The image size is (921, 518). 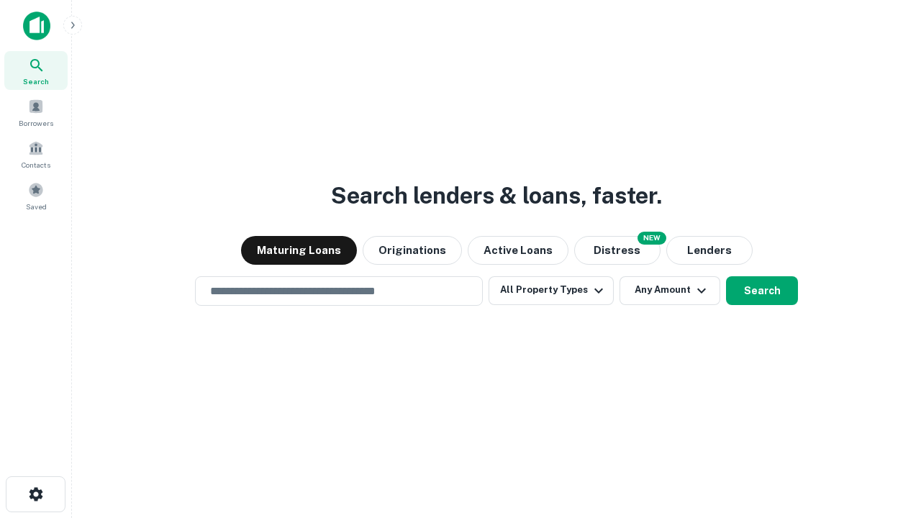 I want to click on span: Borrowers, so click(x=36, y=123).